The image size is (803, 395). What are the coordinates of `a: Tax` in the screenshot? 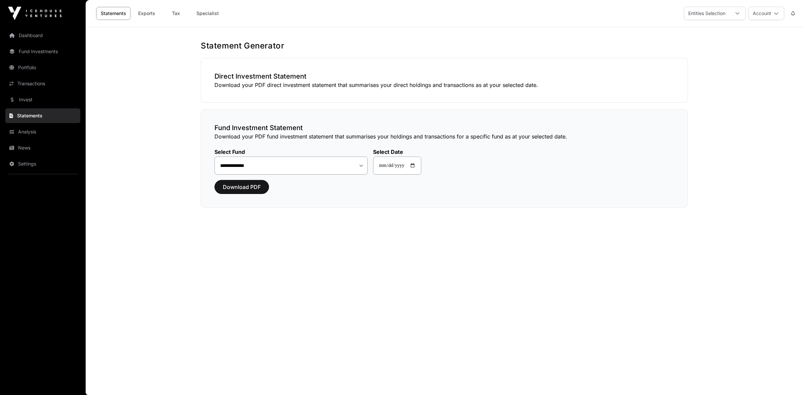 It's located at (176, 13).